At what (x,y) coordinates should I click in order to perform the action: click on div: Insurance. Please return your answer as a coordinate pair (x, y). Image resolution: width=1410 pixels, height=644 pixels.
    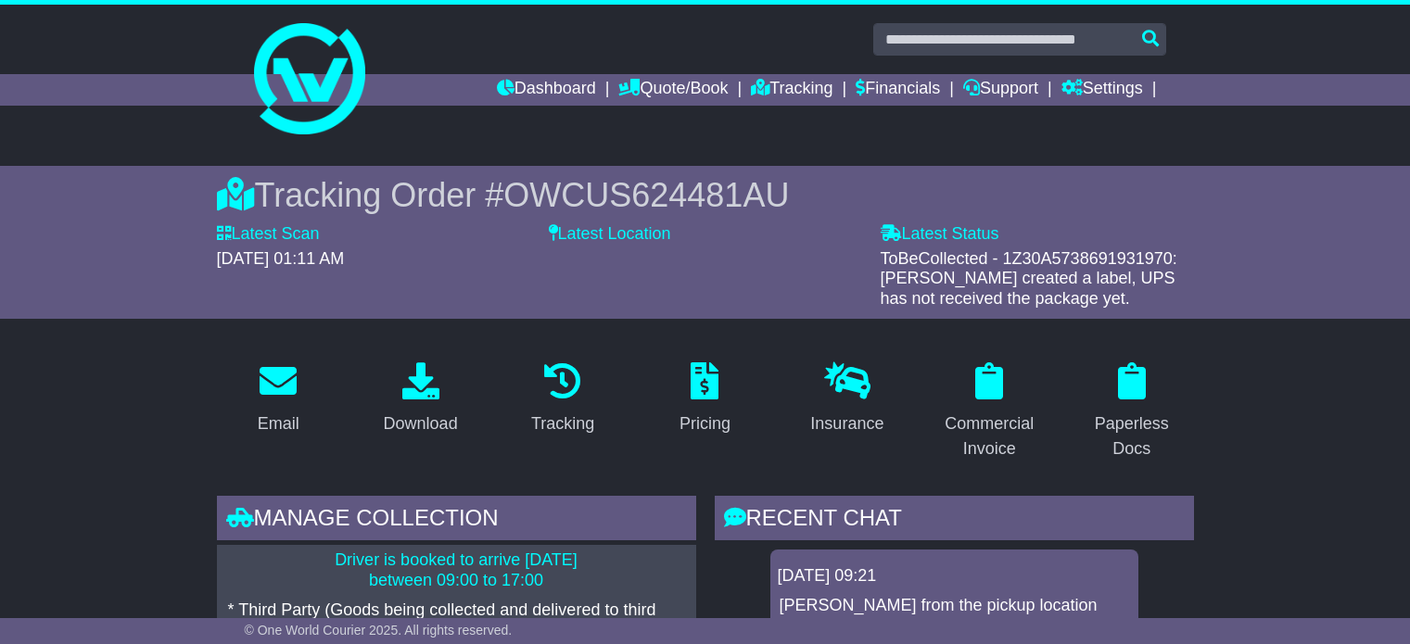
    Looking at the image, I should click on (847, 424).